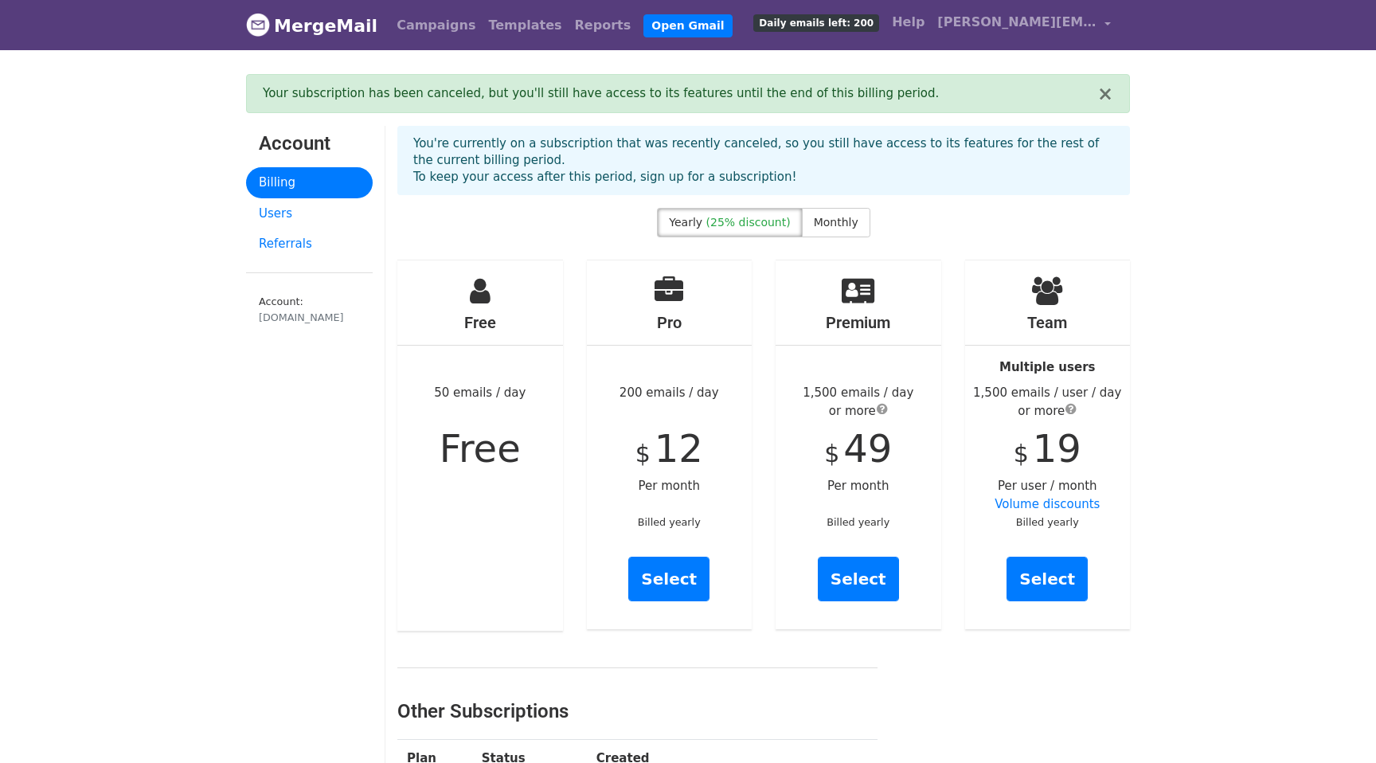  I want to click on h3: Account, so click(309, 143).